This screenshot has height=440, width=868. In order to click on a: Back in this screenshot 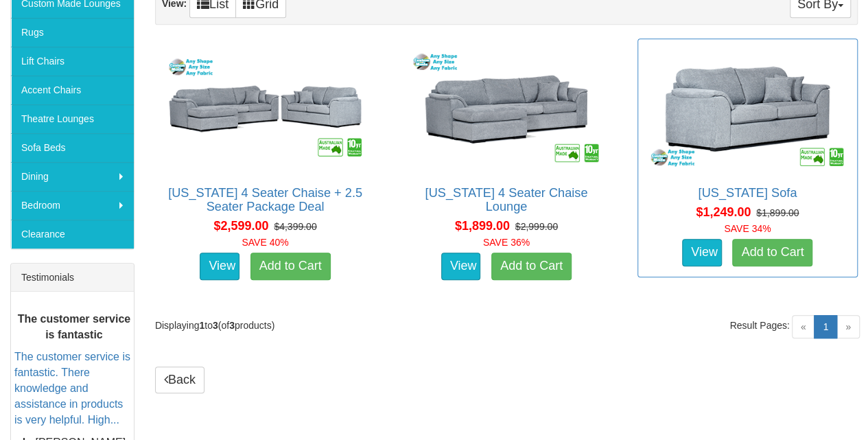, I will do `click(180, 380)`.